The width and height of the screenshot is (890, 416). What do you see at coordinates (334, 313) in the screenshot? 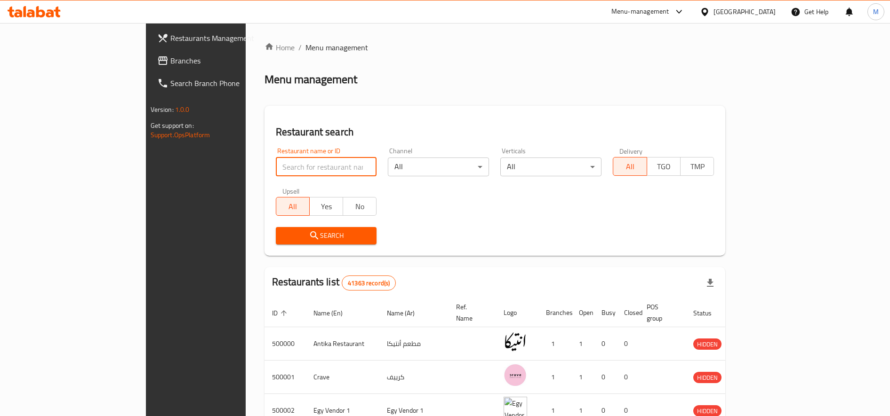
I see `span: Name (En)` at bounding box center [334, 313].